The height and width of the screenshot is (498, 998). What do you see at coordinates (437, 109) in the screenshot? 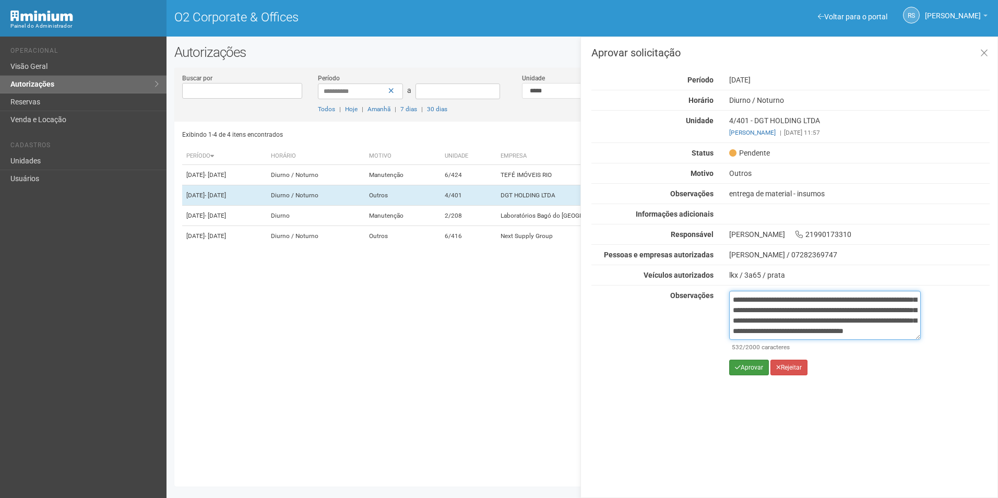
I see `a: 30 dias` at bounding box center [437, 109].